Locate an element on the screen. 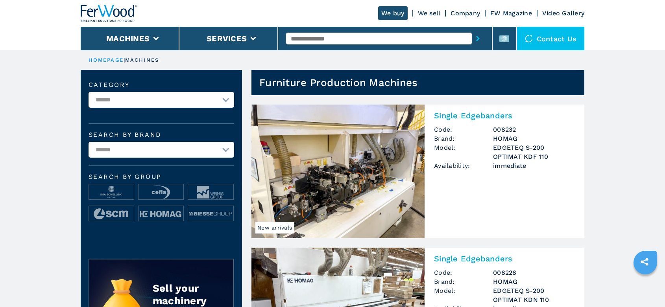 Image resolution: width=665 pixels, height=307 pixels. h3: EDGETEQ S-200 OPTIMAT KDN 110 is located at coordinates (534, 295).